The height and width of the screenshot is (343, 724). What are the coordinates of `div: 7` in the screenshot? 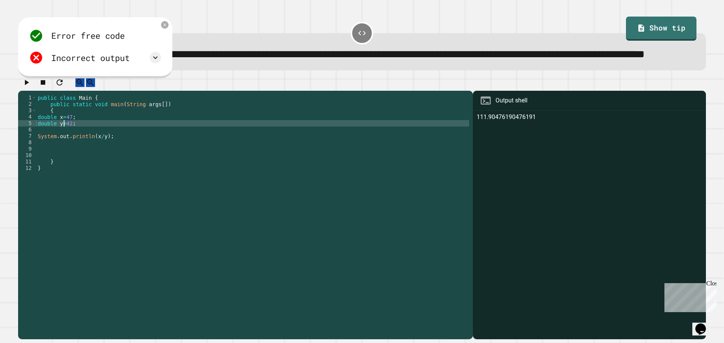 It's located at (27, 136).